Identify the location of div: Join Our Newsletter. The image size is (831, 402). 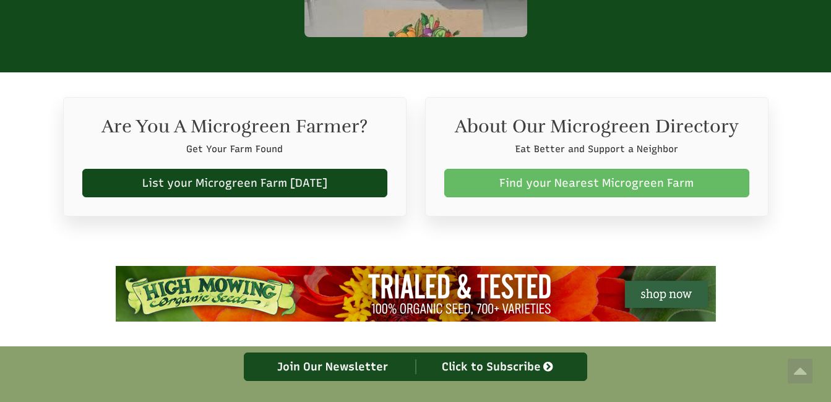
(333, 367).